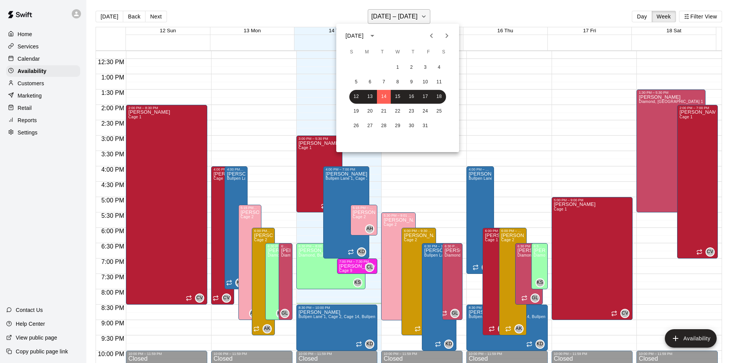 This screenshot has width=737, height=363. I want to click on button: 11, so click(439, 82).